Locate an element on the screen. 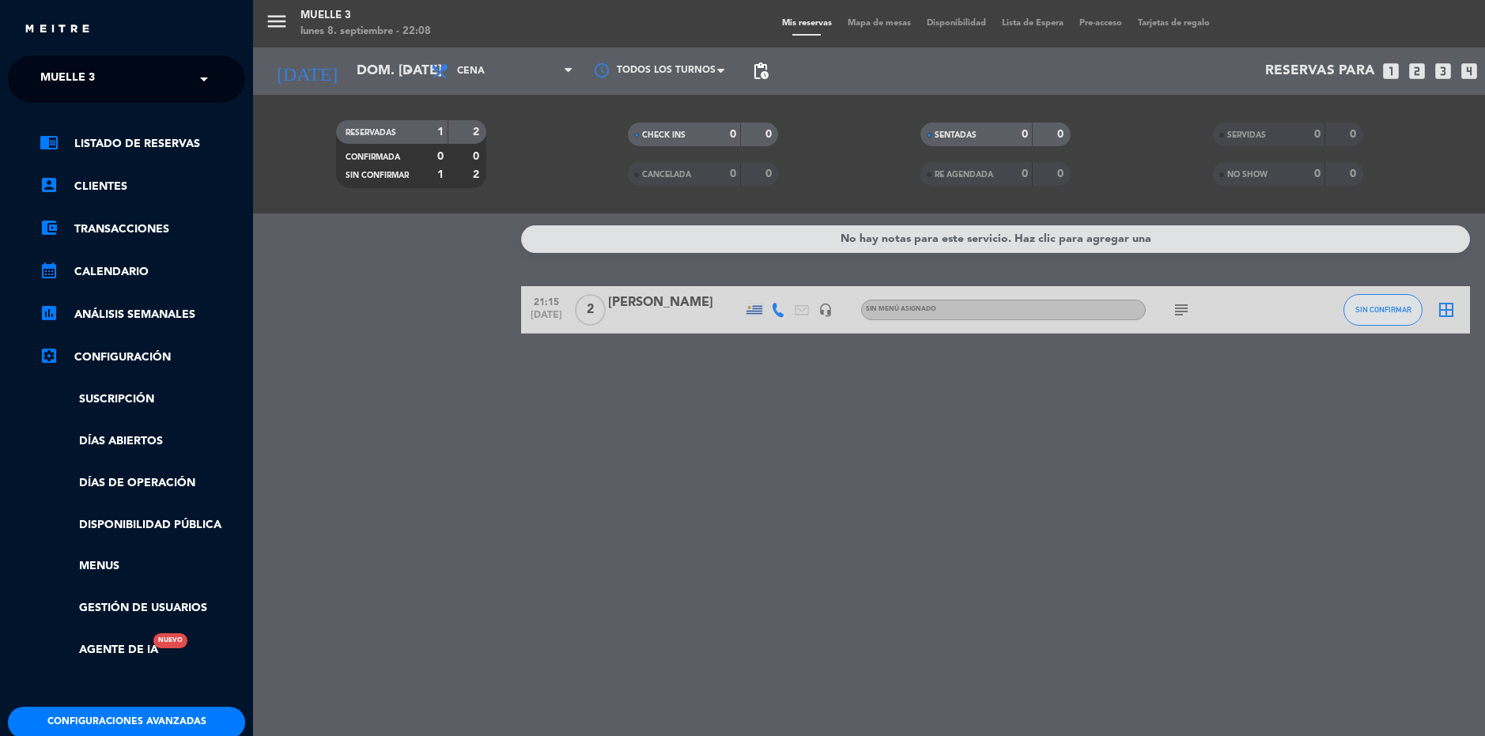 The image size is (1485, 736). a: Disponibilidad pública is located at coordinates (142, 525).